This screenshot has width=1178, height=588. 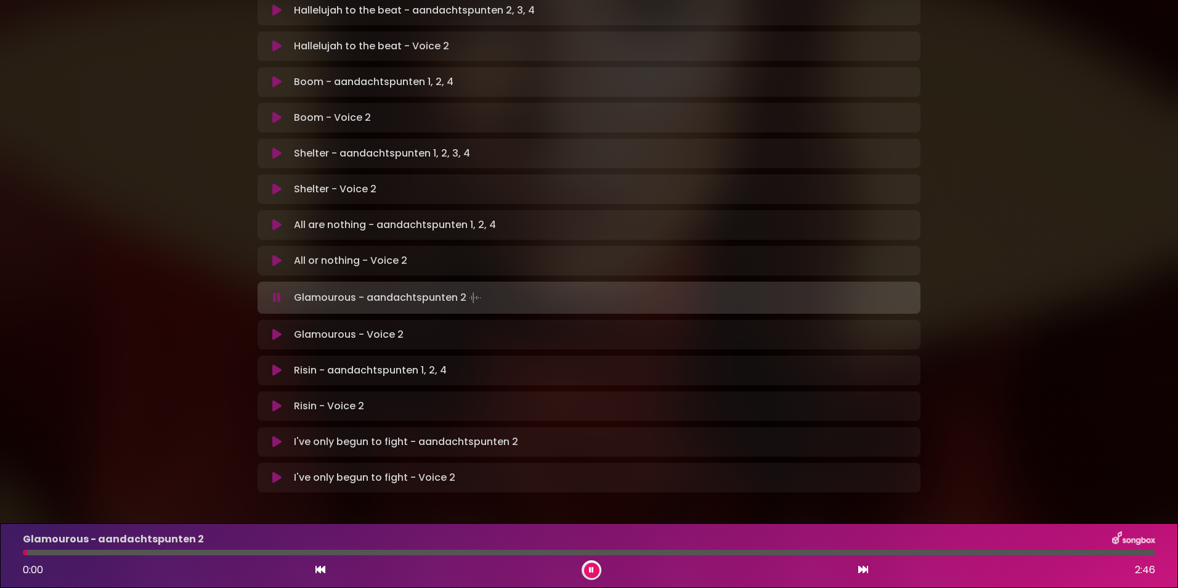 What do you see at coordinates (382, 153) in the screenshot?
I see `p: Shelter - aandachtspunten 1, 2, 3, 4` at bounding box center [382, 153].